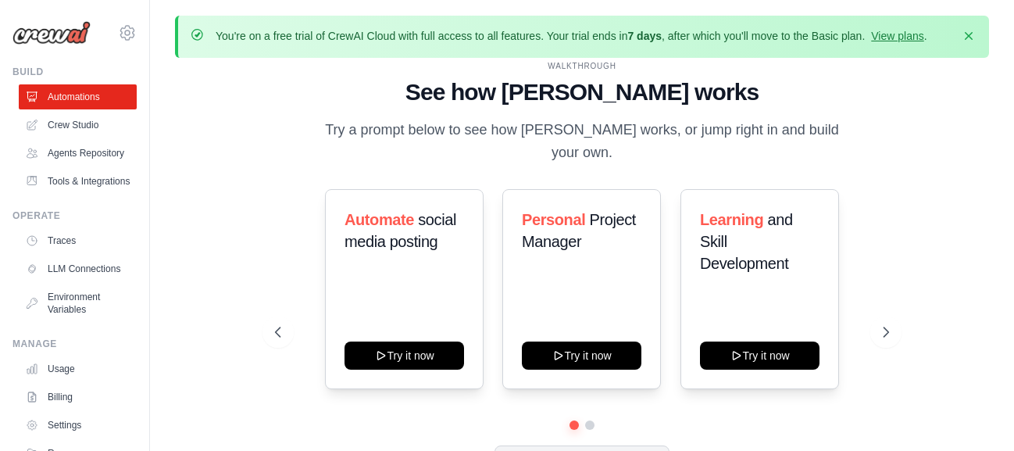 The height and width of the screenshot is (451, 1014). Describe the element at coordinates (77, 97) in the screenshot. I see `a: Automations` at that location.